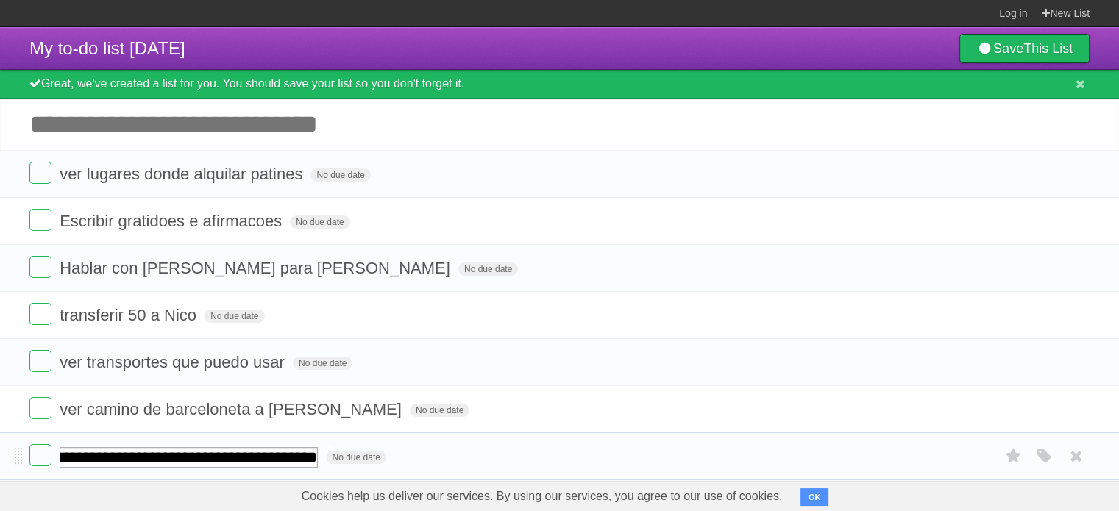 Image resolution: width=1119 pixels, height=511 pixels. What do you see at coordinates (1048, 49) in the screenshot?
I see `b: This List` at bounding box center [1048, 49].